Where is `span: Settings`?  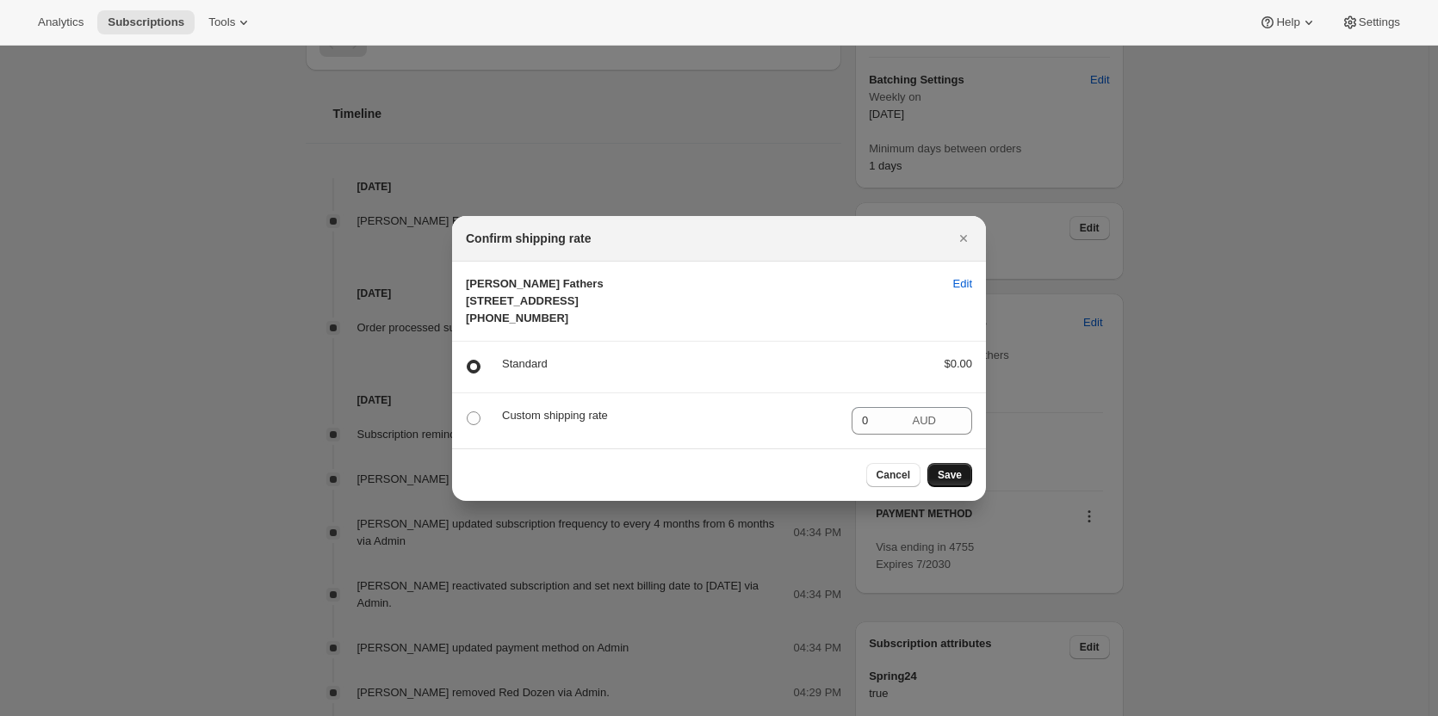
span: Settings is located at coordinates (1379, 22).